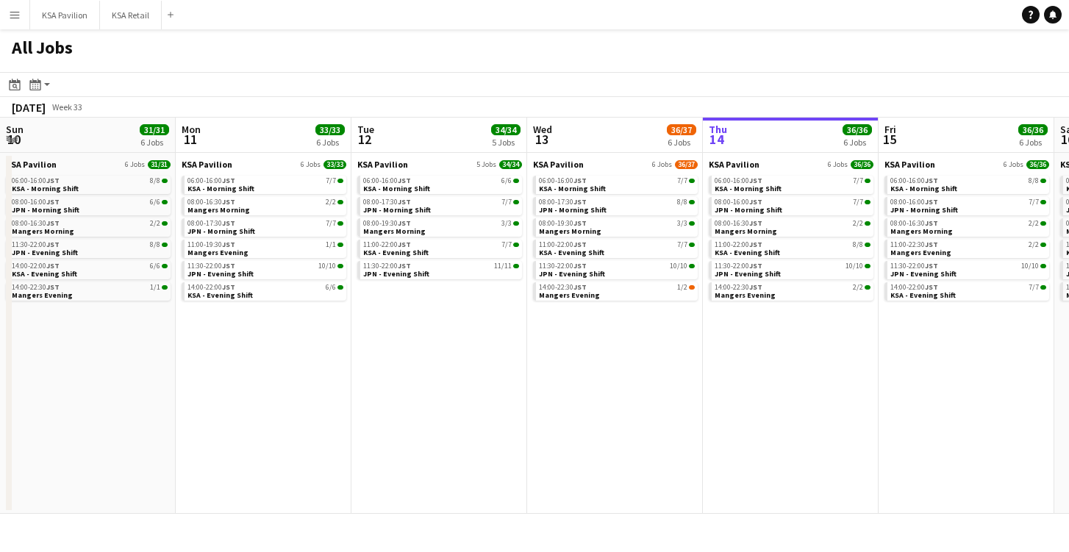 This screenshot has width=1069, height=552. What do you see at coordinates (190, 139) in the screenshot?
I see `span: 11` at bounding box center [190, 139].